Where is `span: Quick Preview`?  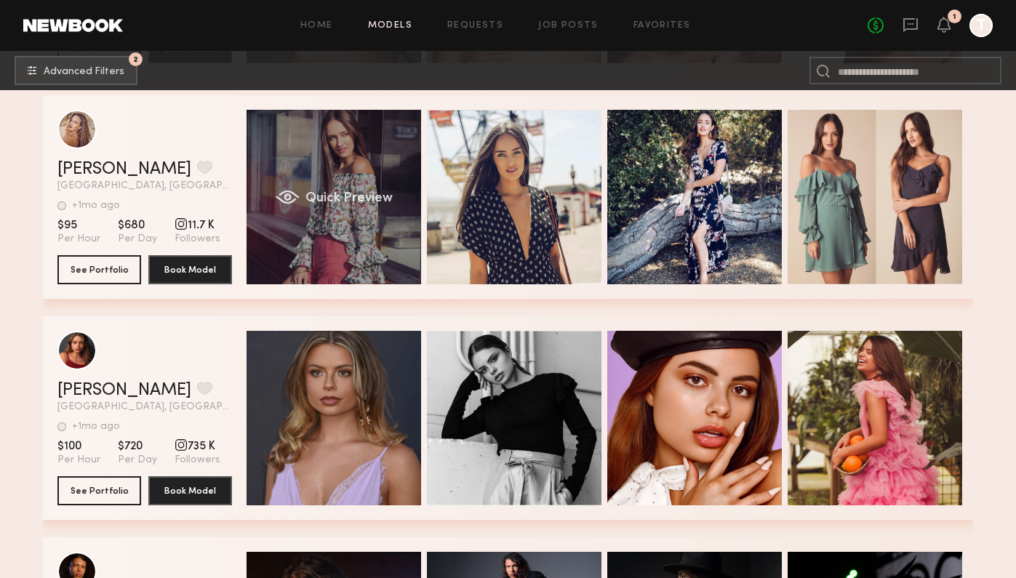 span: Quick Preview is located at coordinates (348, 199).